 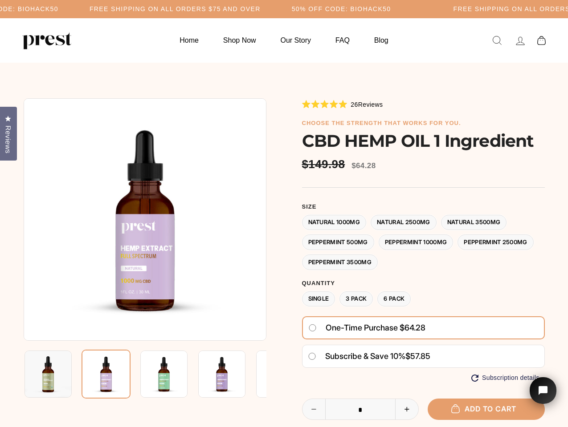 What do you see at coordinates (375, 328) in the screenshot?
I see `span: One-time purchase $64.28` at bounding box center [375, 328].